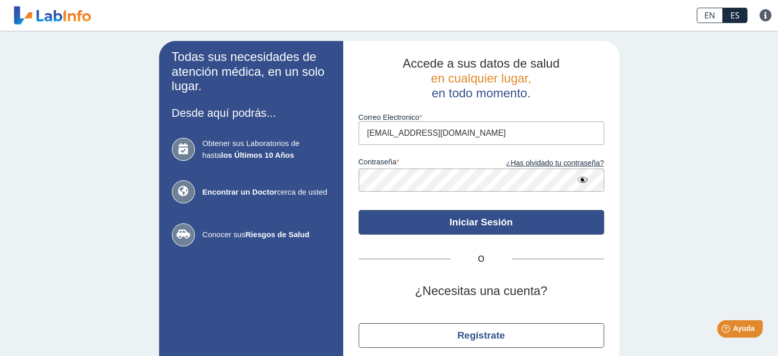  I want to click on label: Correo Electronico, so click(482, 117).